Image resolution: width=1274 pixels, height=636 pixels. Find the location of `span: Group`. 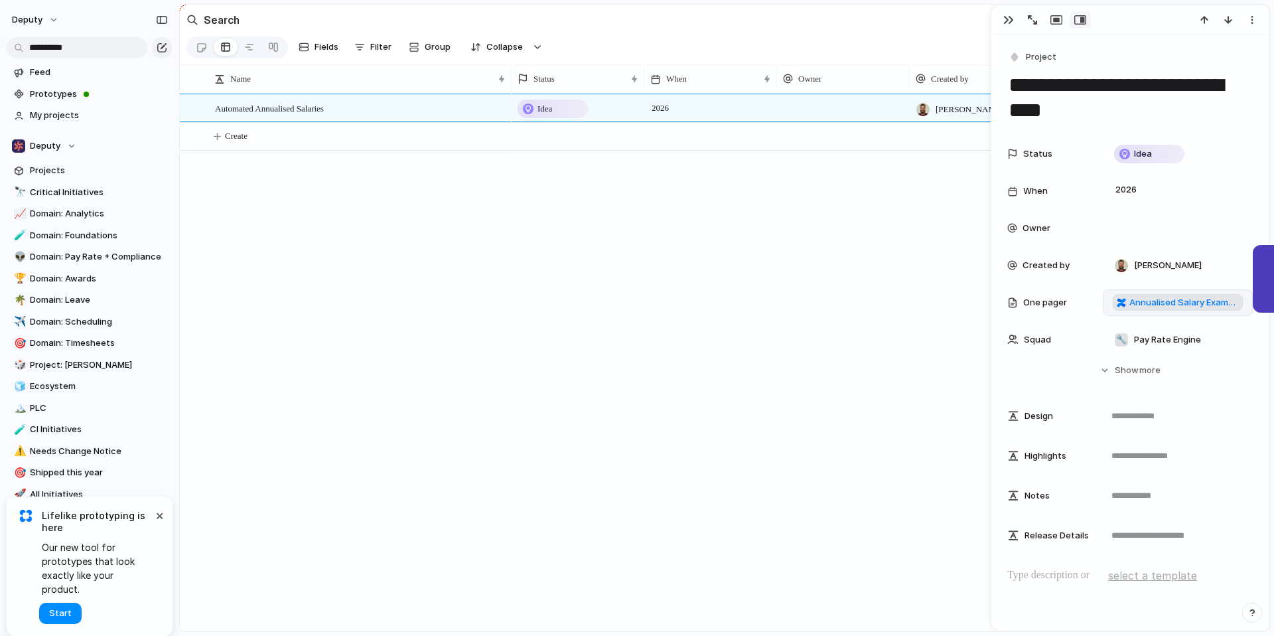

span: Group is located at coordinates (437, 47).